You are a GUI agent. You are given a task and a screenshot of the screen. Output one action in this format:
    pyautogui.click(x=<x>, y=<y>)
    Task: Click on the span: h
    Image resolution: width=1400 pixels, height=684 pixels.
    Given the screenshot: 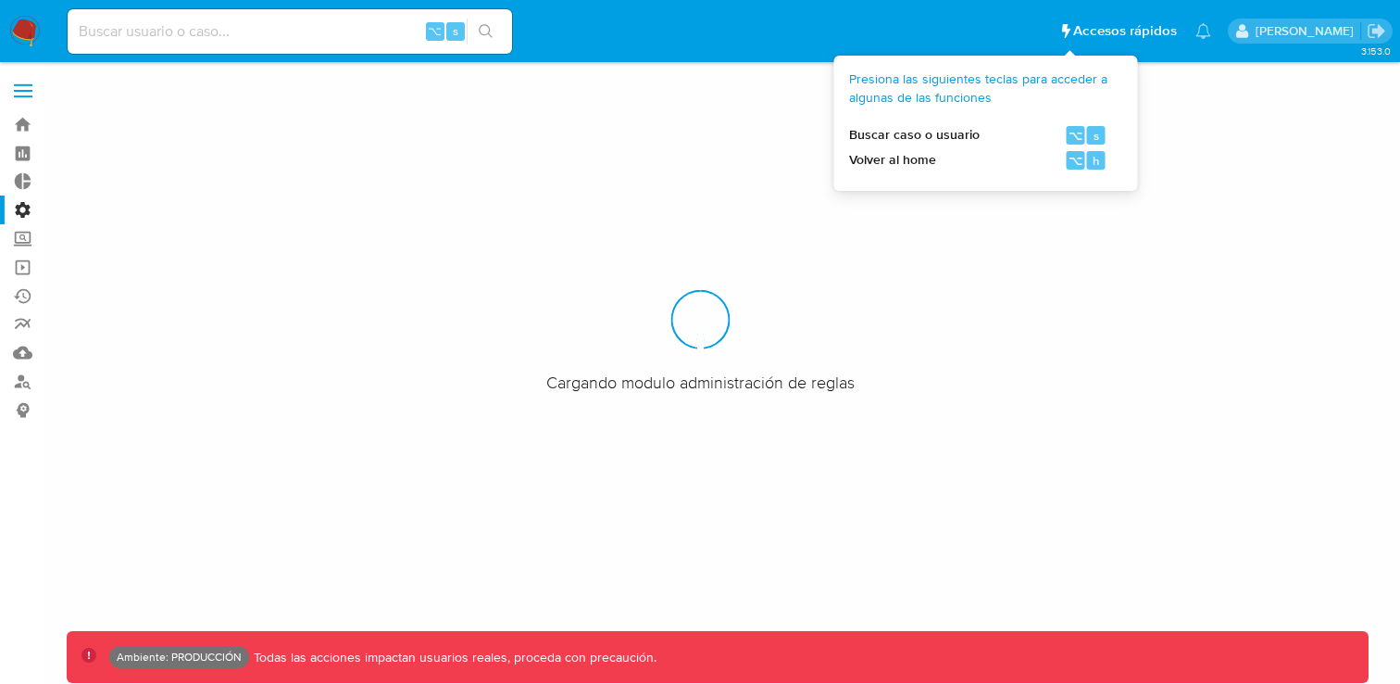 What is the action you would take?
    pyautogui.click(x=1096, y=160)
    